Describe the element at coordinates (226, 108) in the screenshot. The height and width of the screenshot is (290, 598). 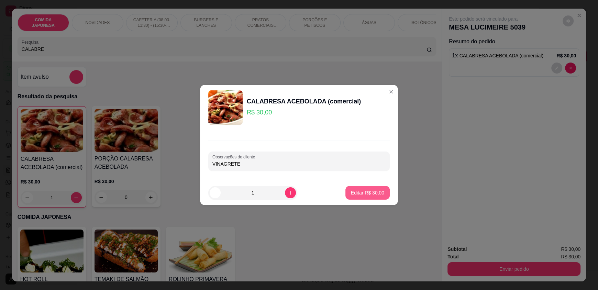
I see `img: product-image` at that location.